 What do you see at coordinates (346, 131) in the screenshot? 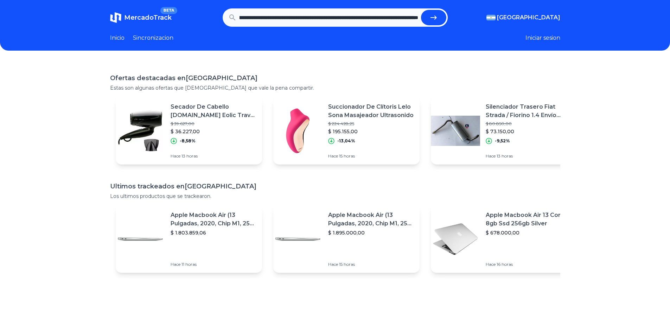
I see `a: Featured imageSuccionador De Clítoris Lelo Sona Masajeador Ultrasonido$ 224.428,25$ 195.155,00-13...` at bounding box center [346, 131].